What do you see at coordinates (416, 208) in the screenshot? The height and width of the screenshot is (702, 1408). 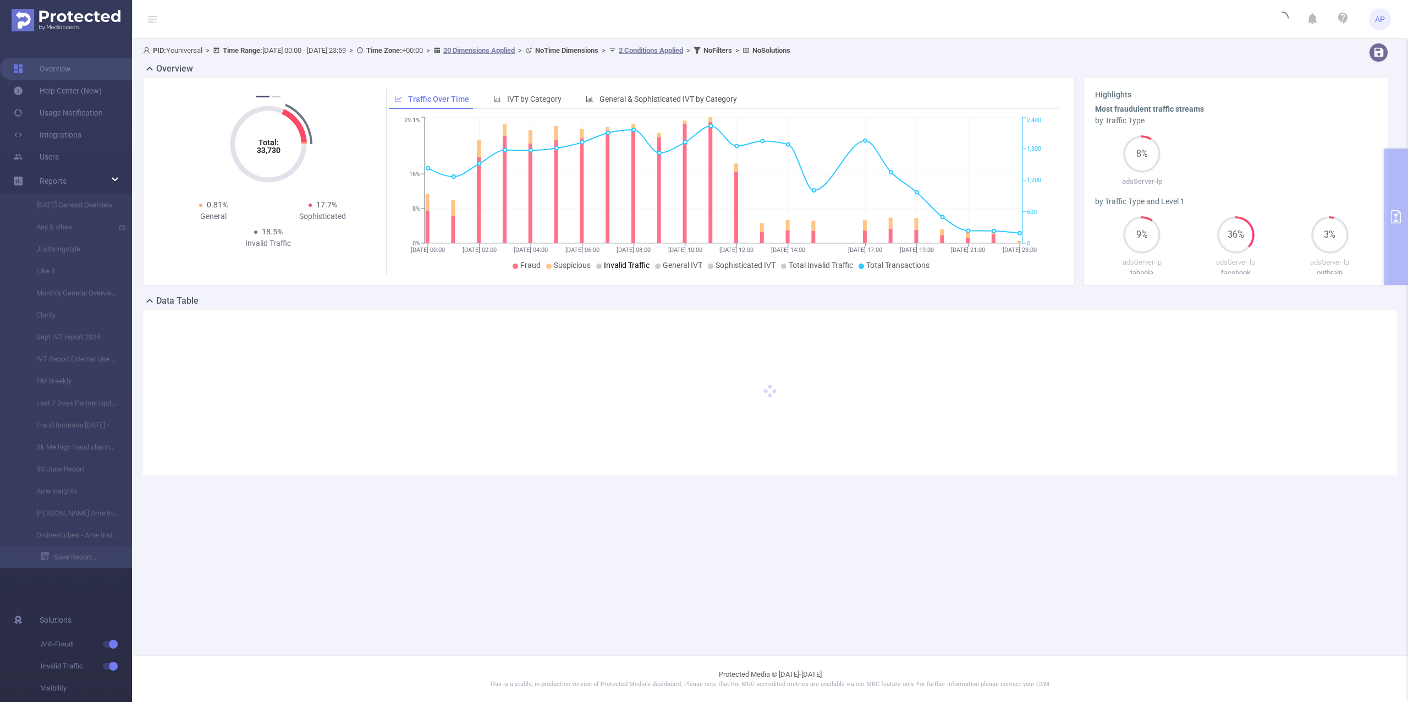 I see `tspan: 8%` at bounding box center [416, 208].